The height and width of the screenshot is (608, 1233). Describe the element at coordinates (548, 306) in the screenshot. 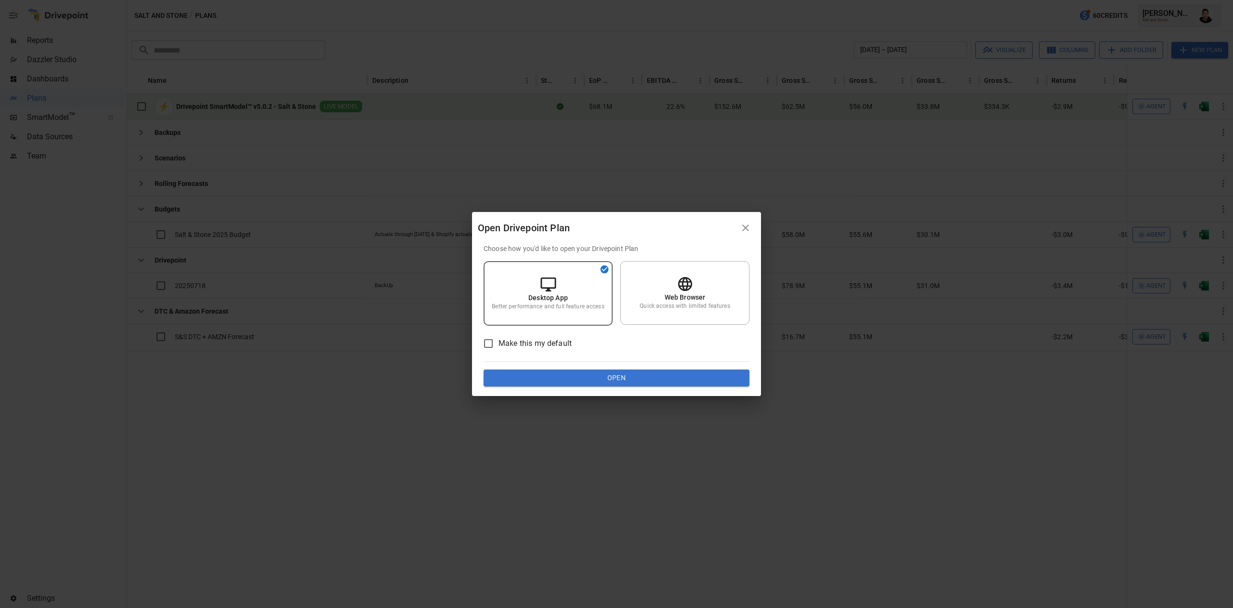

I see `p: Better performance and full feature access` at that location.